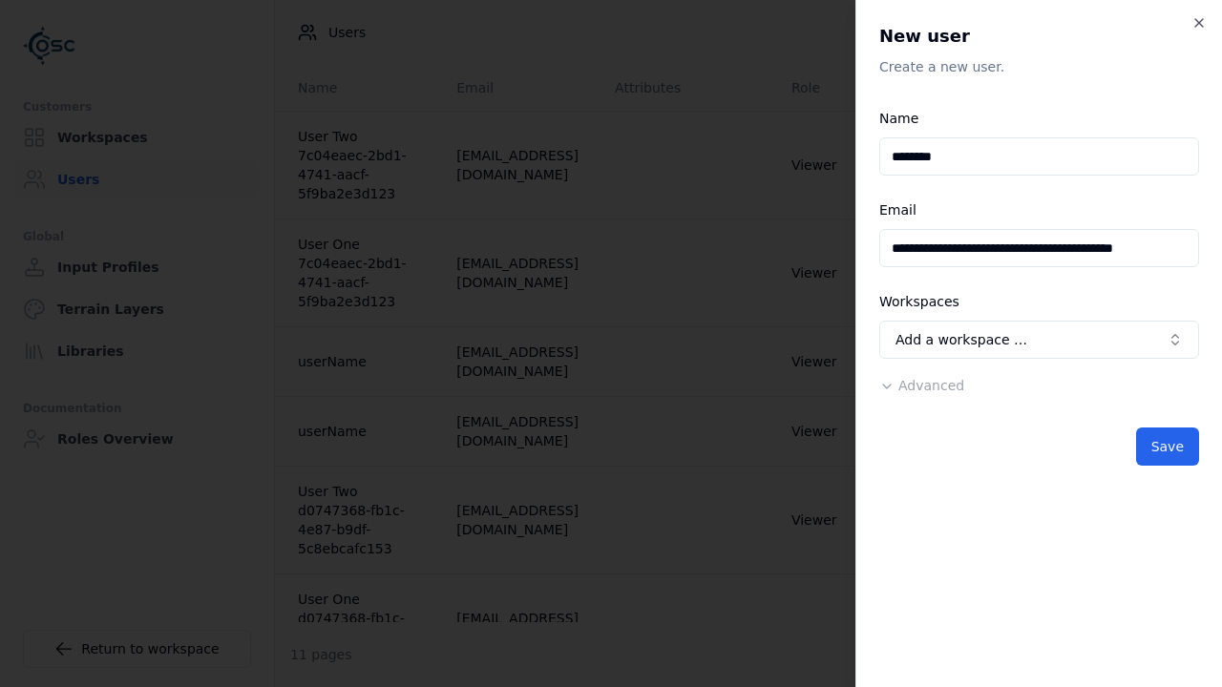 This screenshot has width=1222, height=687. I want to click on button: Save, so click(1167, 447).